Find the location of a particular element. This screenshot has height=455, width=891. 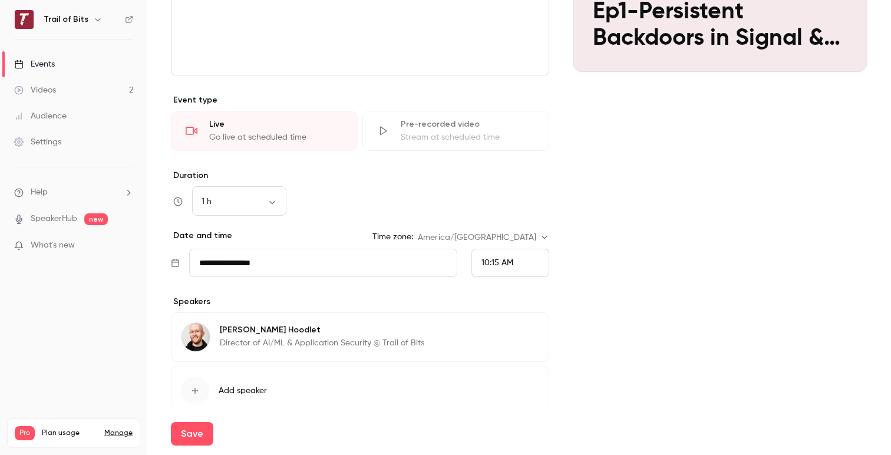

p: Director of AI/ML & Application Security @ Trail of Bits is located at coordinates (322, 343).